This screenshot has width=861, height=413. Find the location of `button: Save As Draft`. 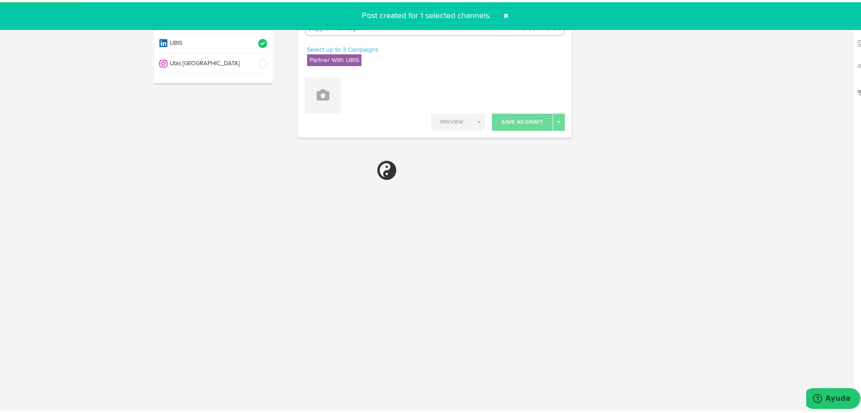

button: Save As Draft is located at coordinates (522, 120).